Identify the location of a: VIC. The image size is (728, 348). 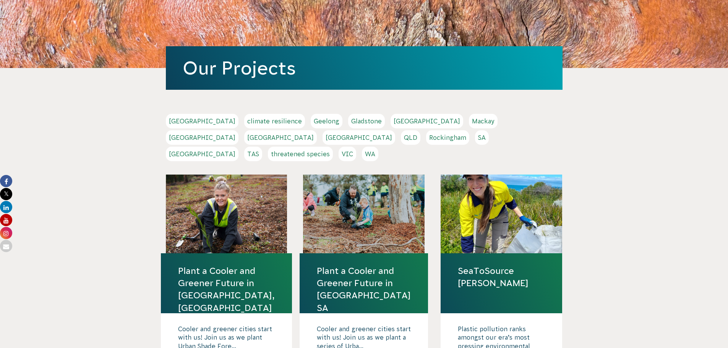
(347, 154).